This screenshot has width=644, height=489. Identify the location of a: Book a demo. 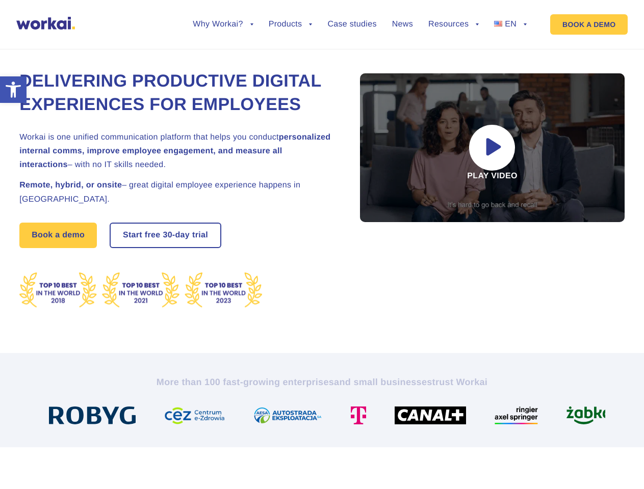
(58, 236).